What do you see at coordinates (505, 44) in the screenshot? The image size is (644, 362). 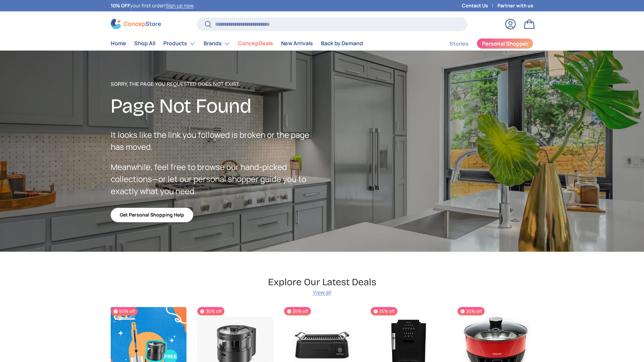 I see `span: Personal Shopper` at bounding box center [505, 44].